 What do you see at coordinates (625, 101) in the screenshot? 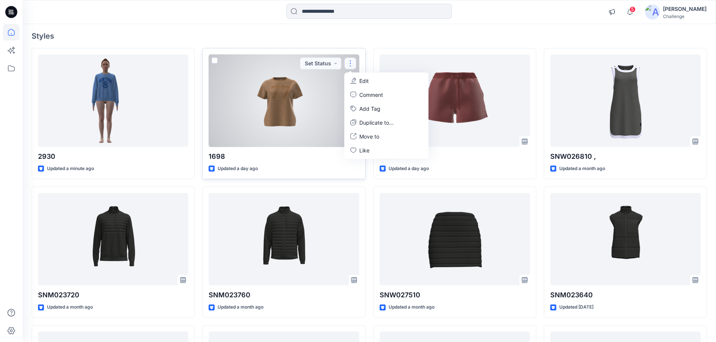
I see `a: SNW026810 ,` at bounding box center [625, 101].